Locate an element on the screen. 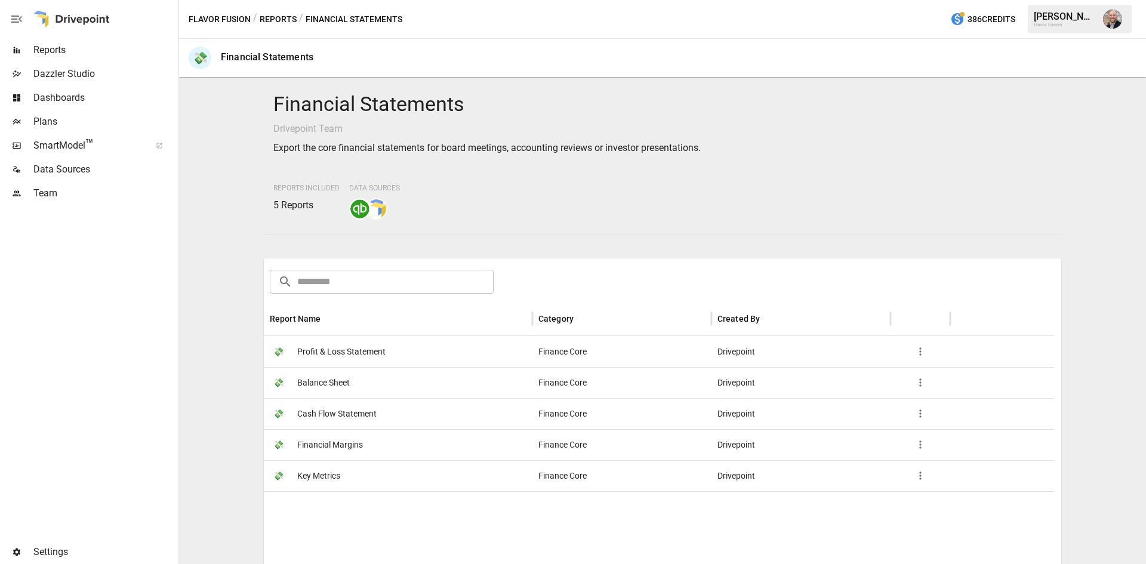  span: Dashboards is located at coordinates (104, 98).